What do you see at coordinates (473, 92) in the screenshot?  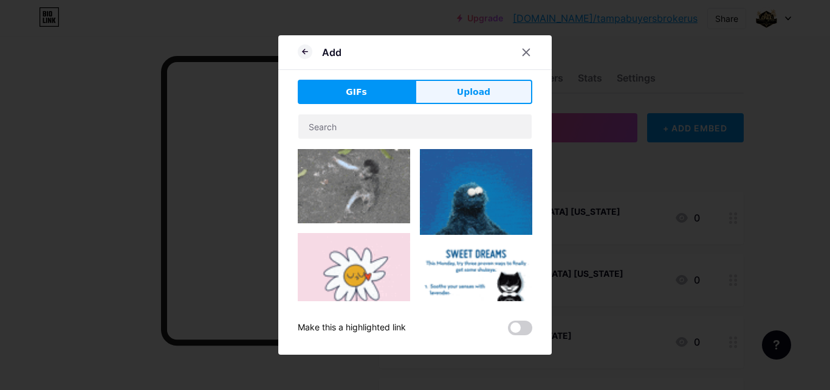 I see `span: Upload` at bounding box center [473, 92].